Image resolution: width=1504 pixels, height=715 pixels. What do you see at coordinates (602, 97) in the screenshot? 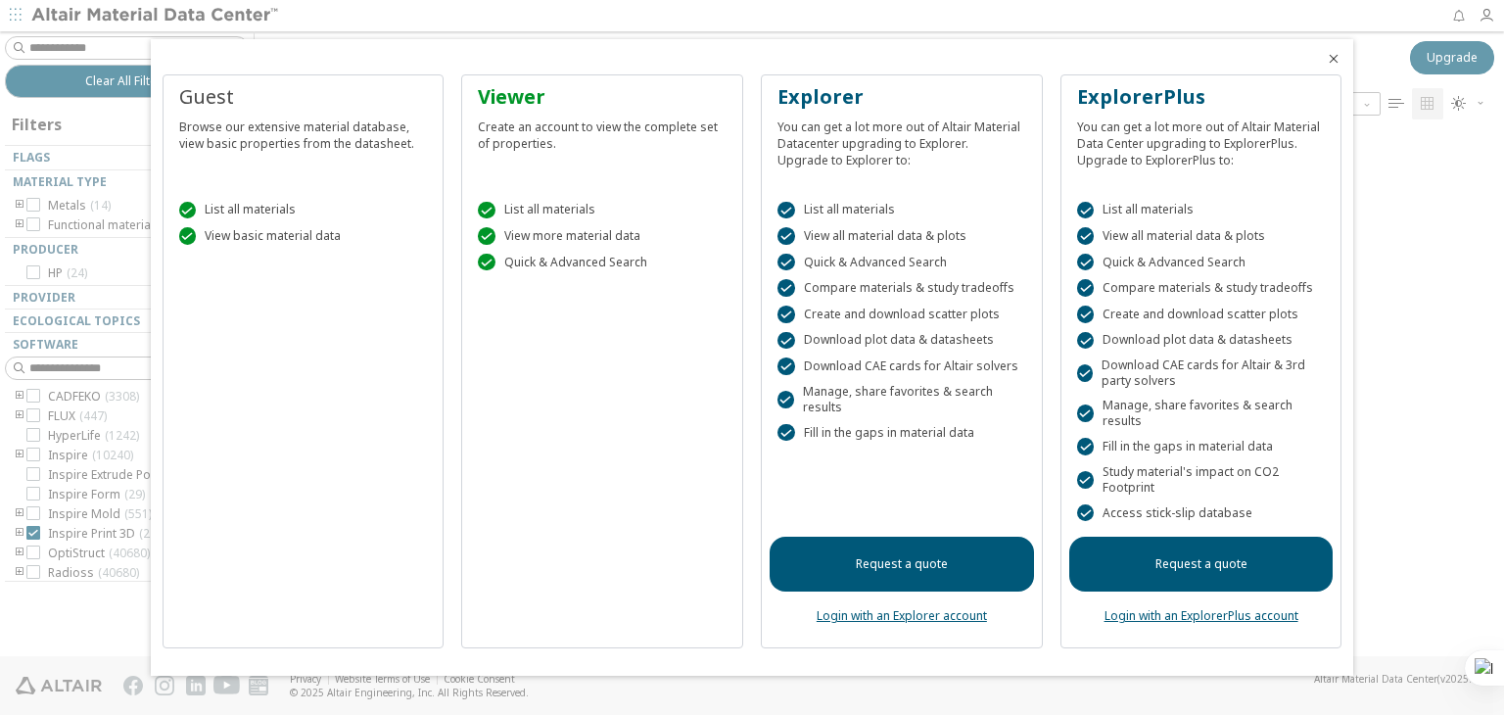
I see `div: Viewer` at bounding box center [602, 97].